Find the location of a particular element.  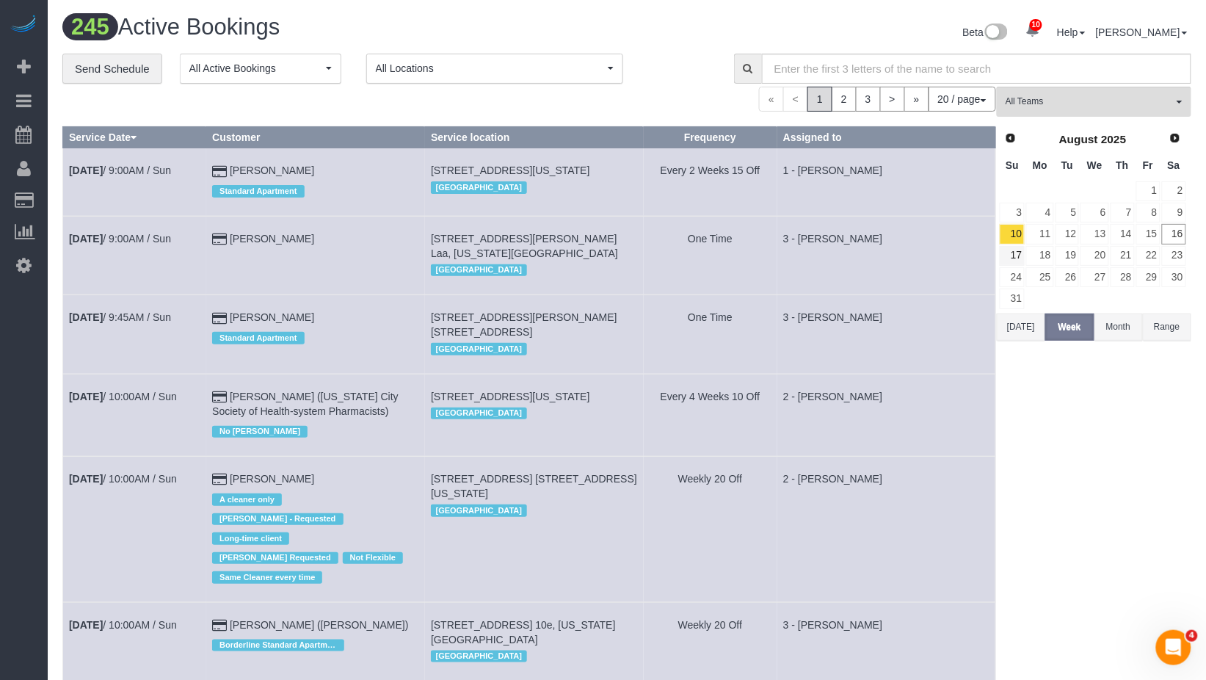

a: 23 is located at coordinates (1174, 256).